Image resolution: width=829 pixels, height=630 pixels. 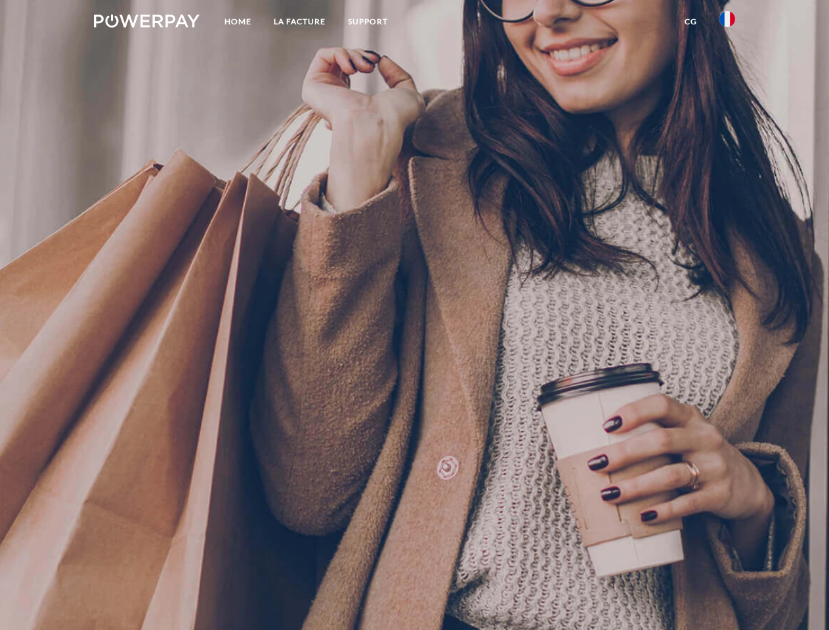 What do you see at coordinates (691, 22) in the screenshot?
I see `a: CG` at bounding box center [691, 22].